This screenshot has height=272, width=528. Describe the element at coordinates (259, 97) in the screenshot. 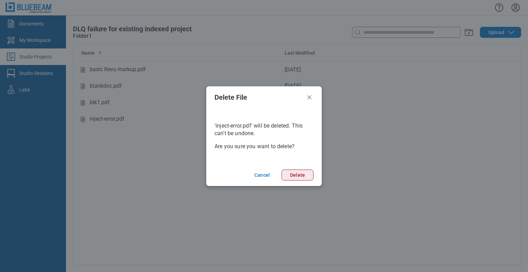

I see `h2: Delete File` at that location.